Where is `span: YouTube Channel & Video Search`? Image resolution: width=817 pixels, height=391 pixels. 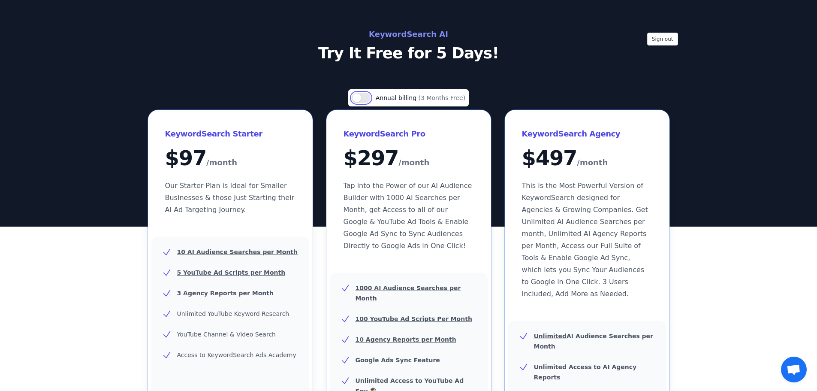 span: YouTube Channel & Video Search is located at coordinates (226, 334).